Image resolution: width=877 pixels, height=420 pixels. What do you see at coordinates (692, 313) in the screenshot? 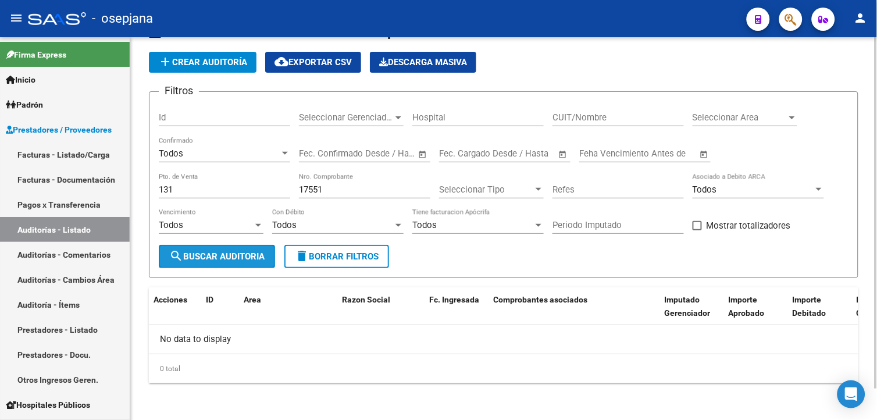
I see `datatable-header-cell: Imputado Gerenciador` at bounding box center [692, 313].